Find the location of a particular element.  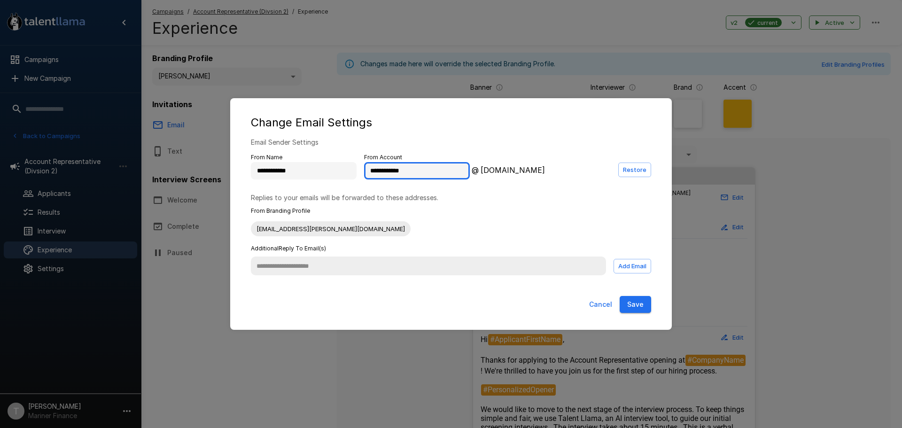

button: Save is located at coordinates (635, 304).